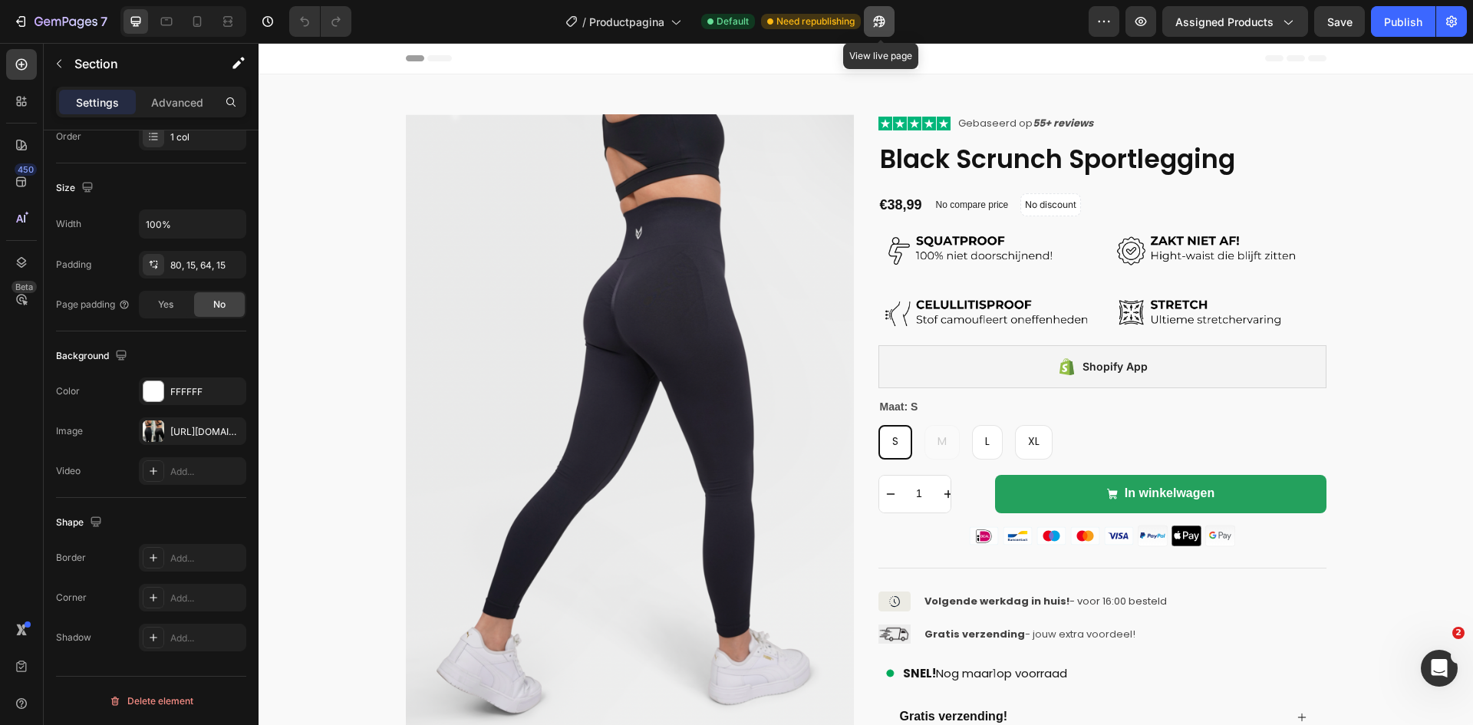 The width and height of the screenshot is (1473, 725). What do you see at coordinates (1403, 21) in the screenshot?
I see `button: Publish` at bounding box center [1403, 21].